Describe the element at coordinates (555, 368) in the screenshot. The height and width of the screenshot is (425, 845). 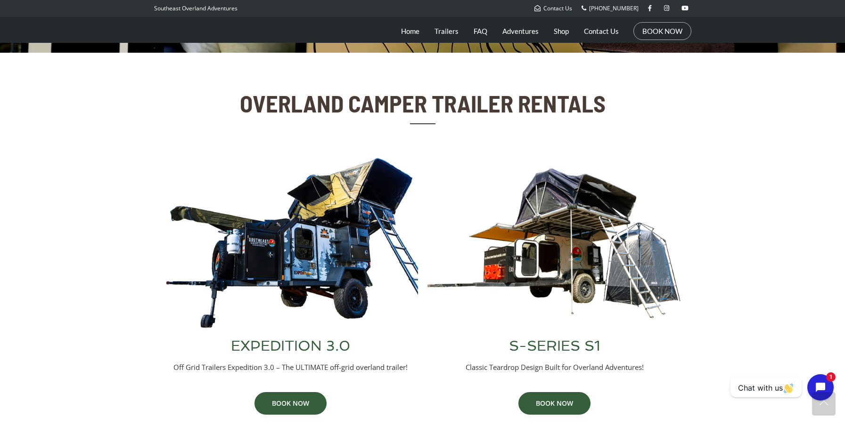
I see `p: Classic Teardrop Design Built for Overland Adventures!` at that location.